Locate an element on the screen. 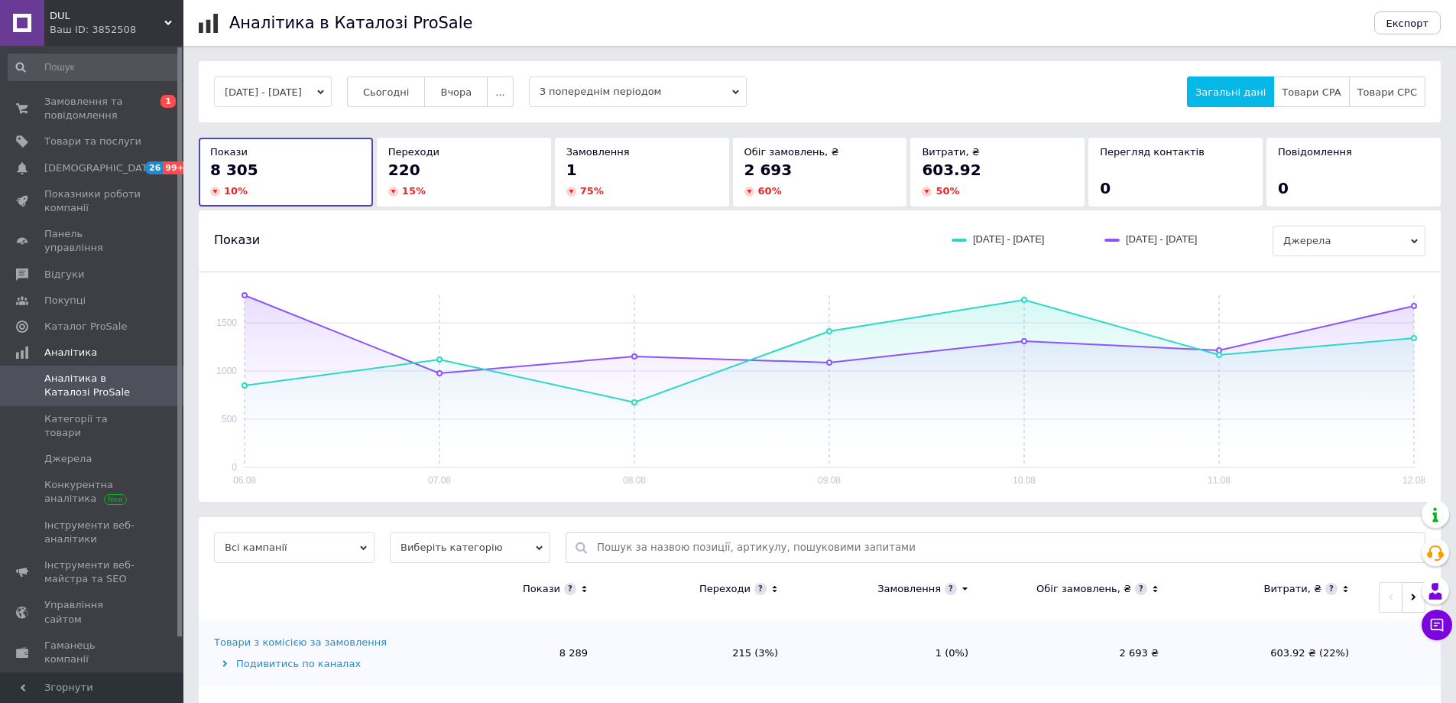  td: 215 (3%) is located at coordinates (698, 653).